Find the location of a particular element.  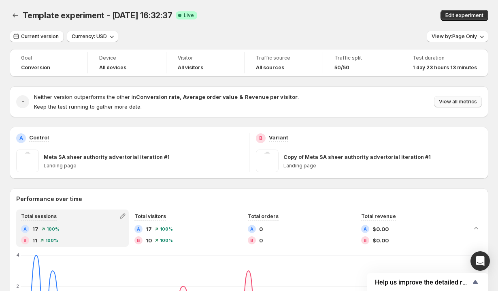

img: Meta SA sheer authority advertorial iteration #1 is located at coordinates (28, 161).